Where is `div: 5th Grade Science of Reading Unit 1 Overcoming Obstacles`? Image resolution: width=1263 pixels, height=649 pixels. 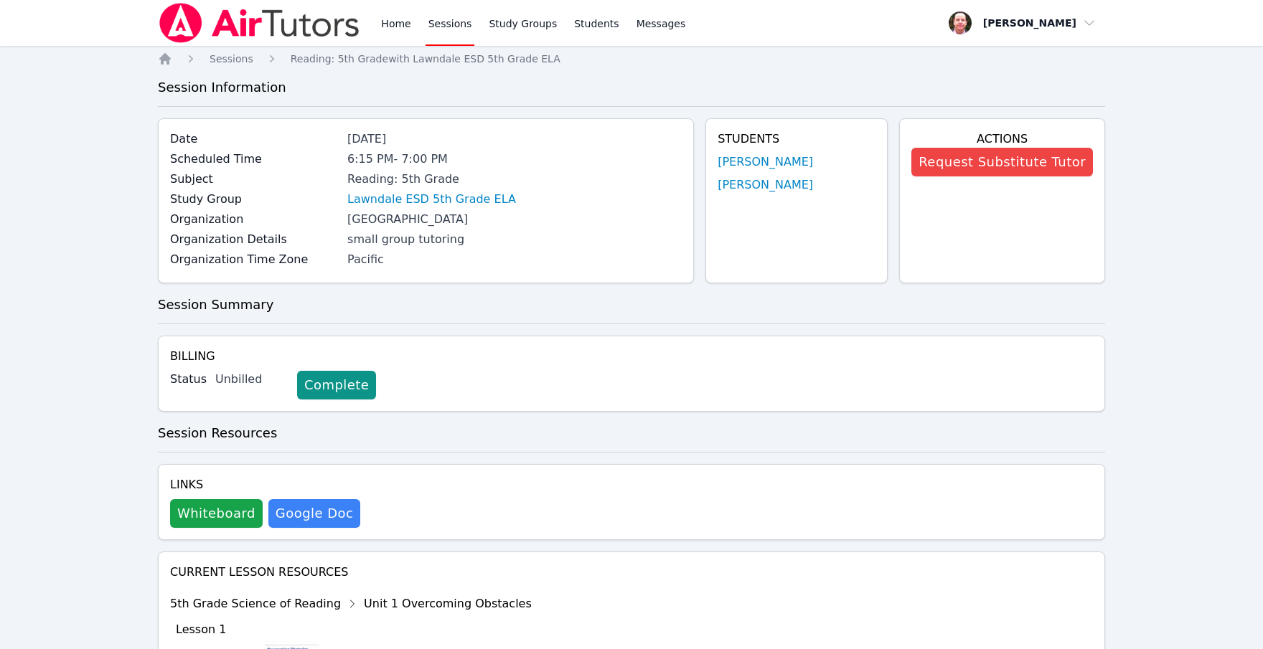
div: 5th Grade Science of Reading Unit 1 Overcoming Obstacles is located at coordinates (351, 604).